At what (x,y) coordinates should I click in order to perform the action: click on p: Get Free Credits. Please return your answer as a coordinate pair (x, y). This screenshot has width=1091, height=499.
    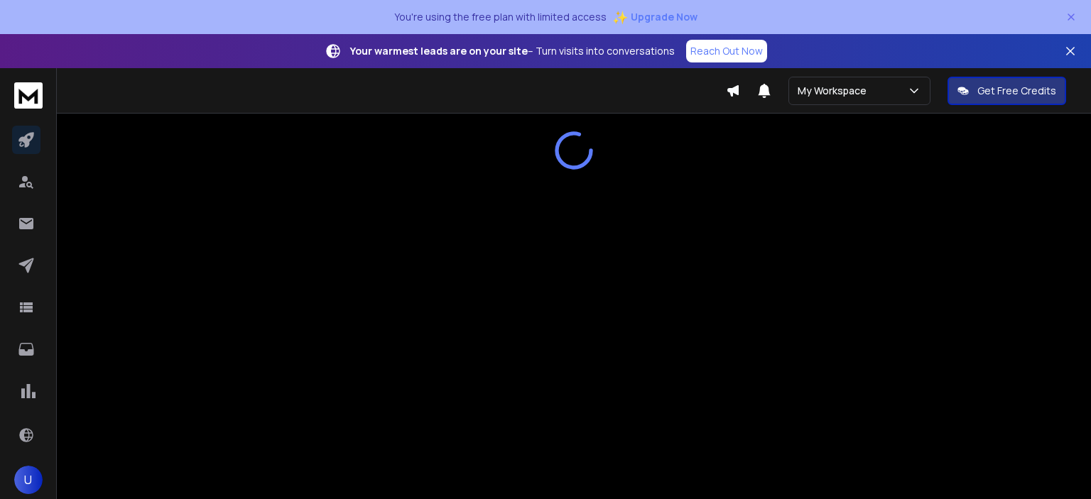
    Looking at the image, I should click on (1016, 91).